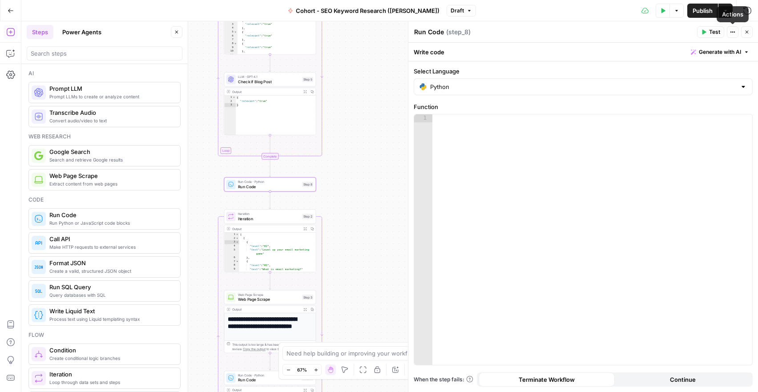 The width and height of the screenshot is (758, 392). Describe the element at coordinates (547, 380) in the screenshot. I see `span: Terminate Workflow` at that location.